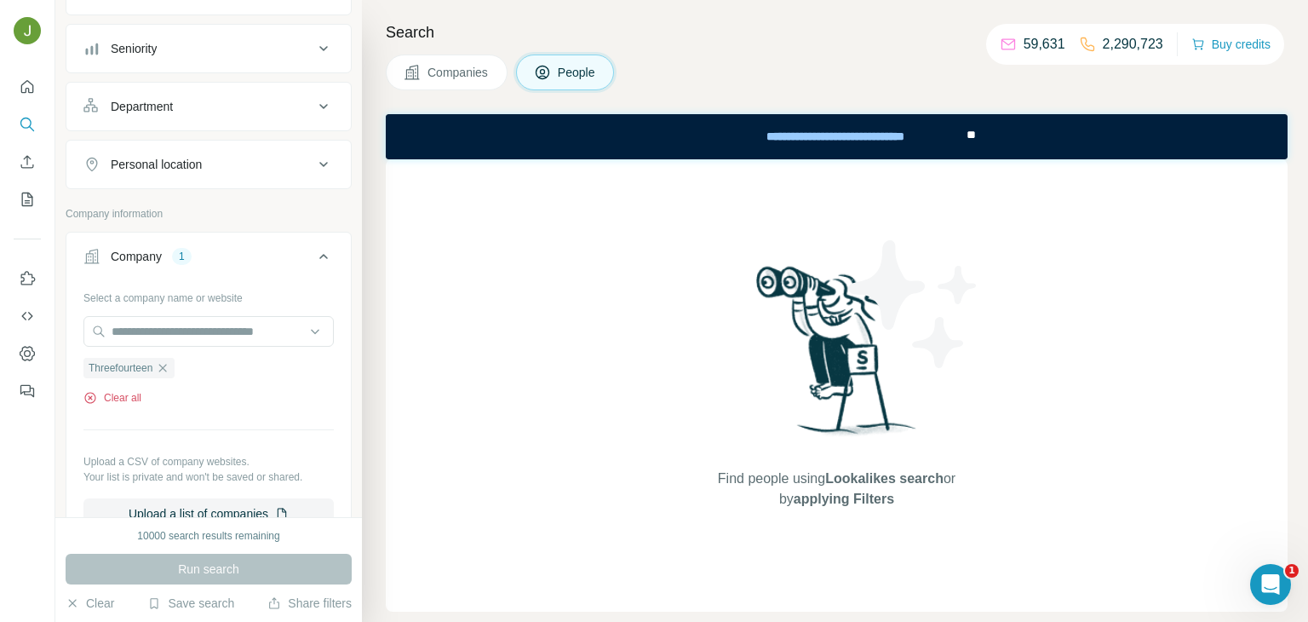 The image size is (1308, 622). I want to click on div: 1, so click(181, 256).